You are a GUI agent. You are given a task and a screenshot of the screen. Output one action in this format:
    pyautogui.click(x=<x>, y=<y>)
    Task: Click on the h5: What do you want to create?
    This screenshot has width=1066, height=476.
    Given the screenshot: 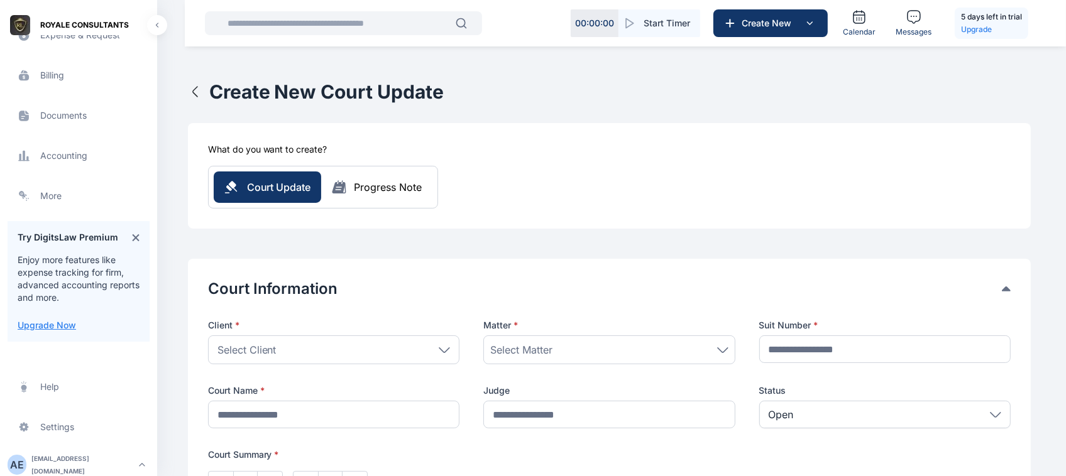 What is the action you would take?
    pyautogui.click(x=268, y=150)
    